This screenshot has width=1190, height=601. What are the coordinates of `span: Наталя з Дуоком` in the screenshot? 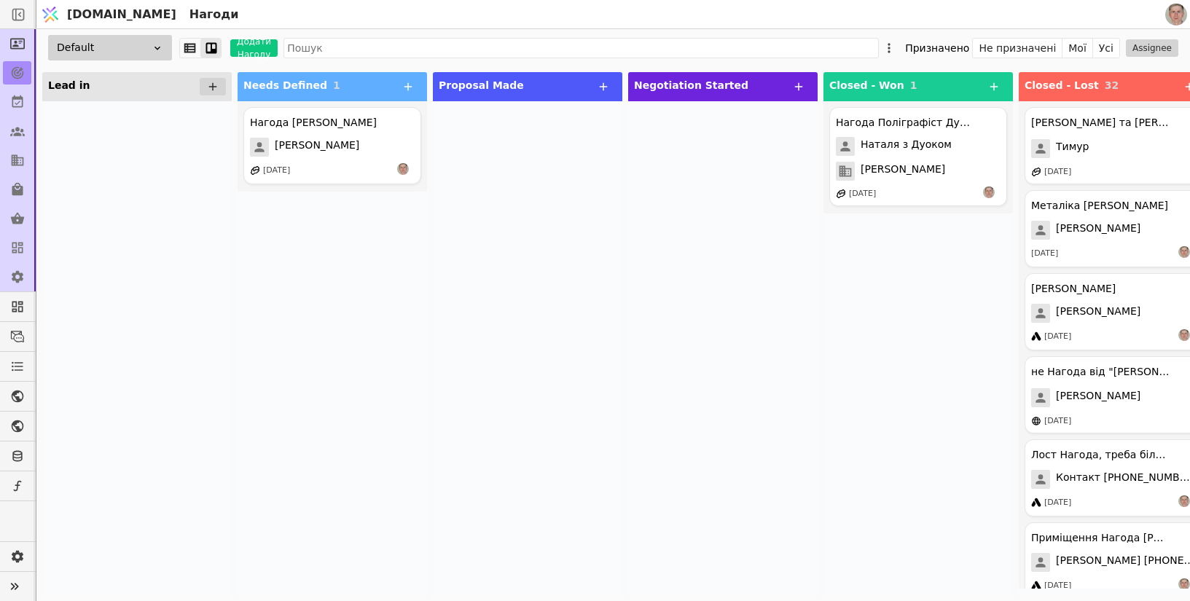 It's located at (906, 147).